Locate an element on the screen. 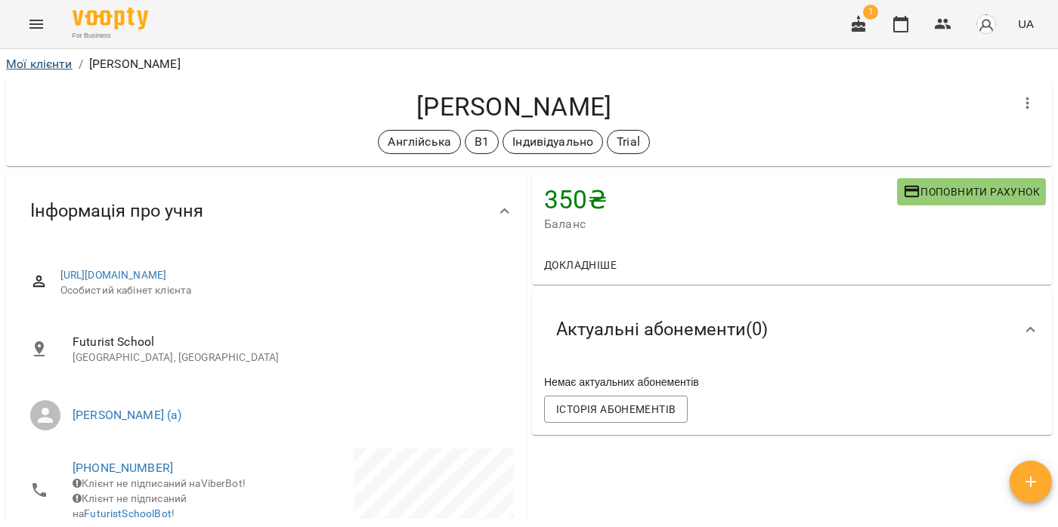 The height and width of the screenshot is (527, 1058). span: Актуальні абонементи ( 0 ) is located at coordinates (662, 329).